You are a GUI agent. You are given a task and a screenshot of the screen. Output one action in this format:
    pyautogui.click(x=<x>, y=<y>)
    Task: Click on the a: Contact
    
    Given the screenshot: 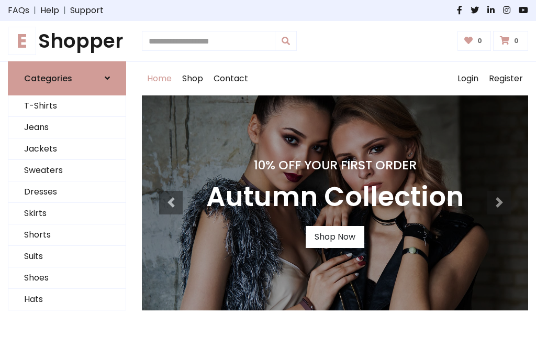 What is the action you would take?
    pyautogui.click(x=231, y=79)
    